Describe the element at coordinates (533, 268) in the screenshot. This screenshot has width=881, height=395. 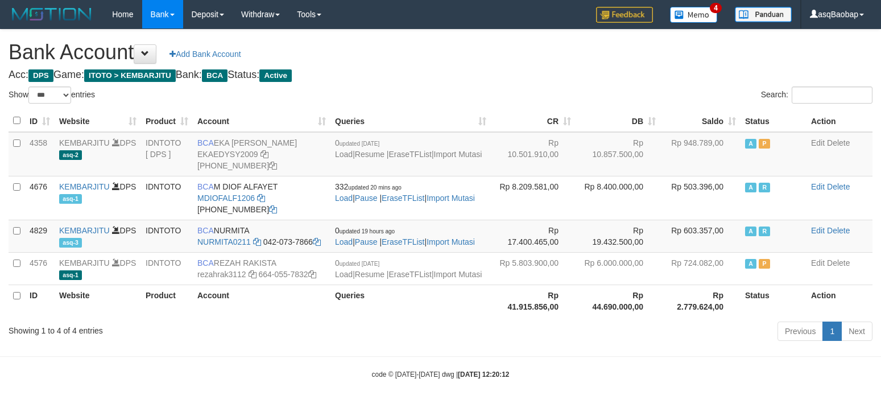
I see `td: Rp 5.803.900,00` at that location.